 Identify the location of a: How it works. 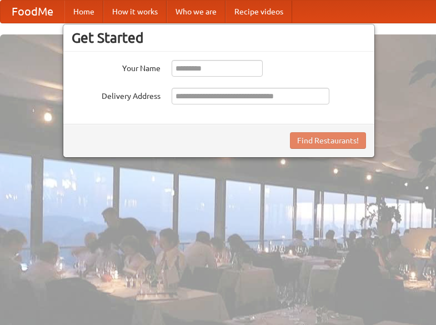
(135, 12).